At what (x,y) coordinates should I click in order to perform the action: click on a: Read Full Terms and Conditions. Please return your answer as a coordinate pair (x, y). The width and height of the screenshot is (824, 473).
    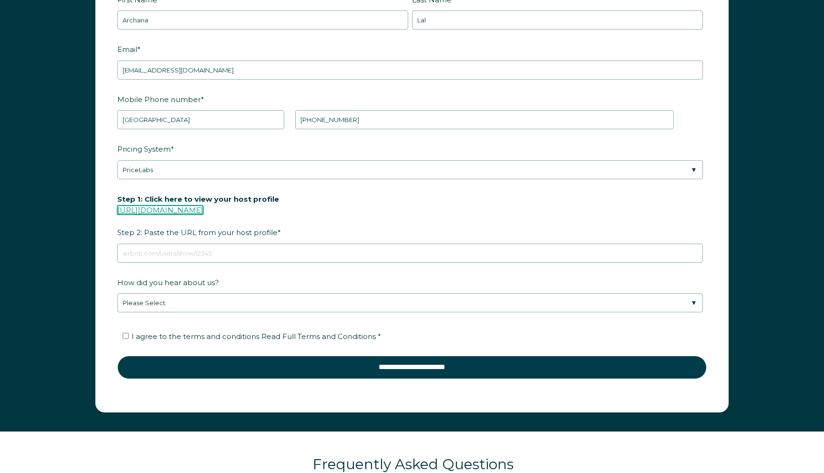
    Looking at the image, I should click on (319, 336).